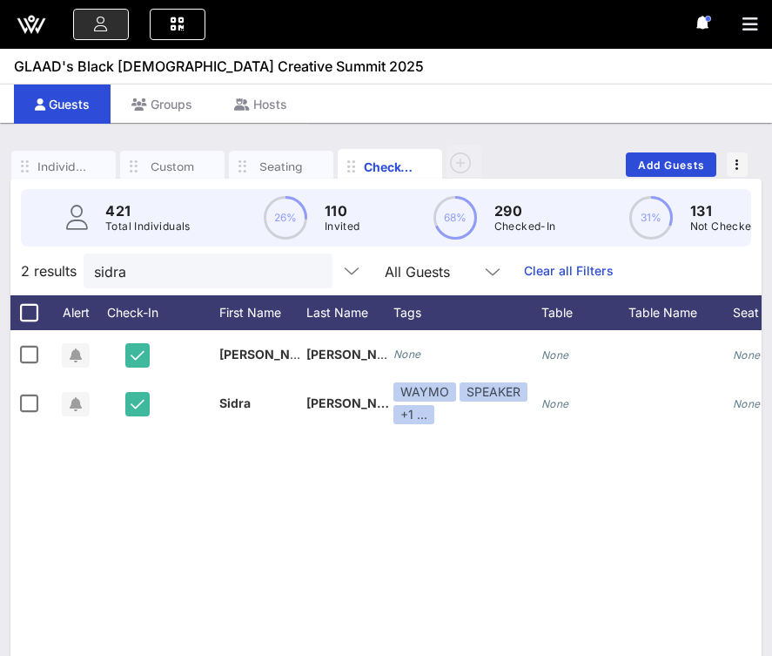 The width and height of the screenshot is (772, 656). I want to click on div: Individuals, so click(64, 166).